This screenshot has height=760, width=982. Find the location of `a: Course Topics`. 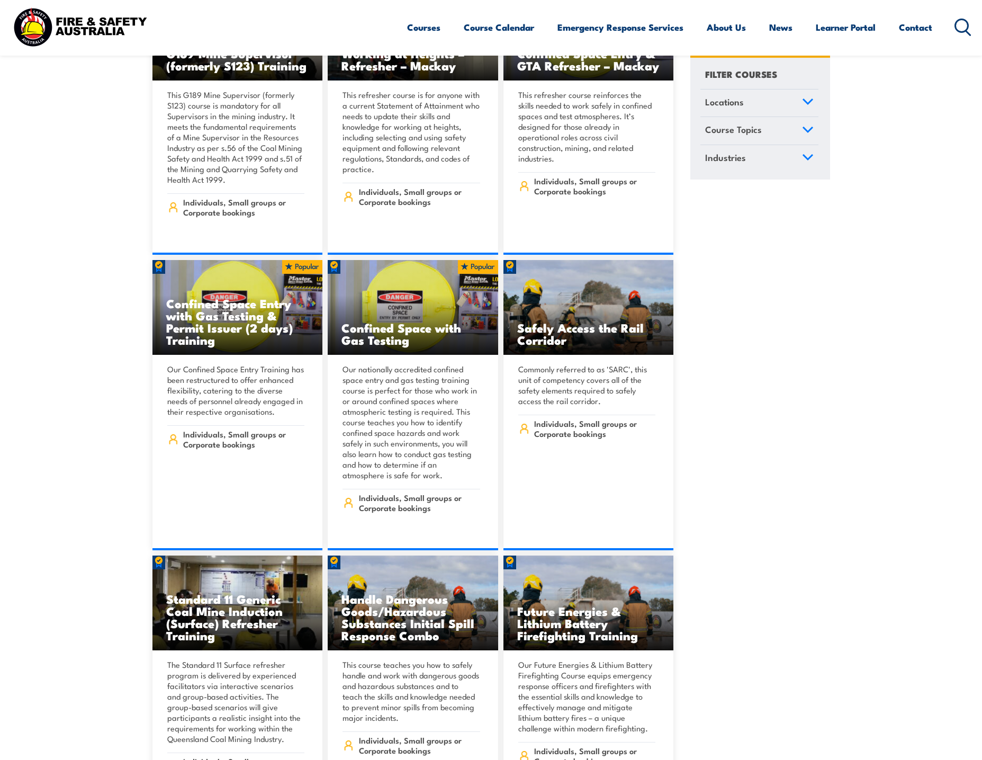

a: Course Topics is located at coordinates (759, 131).